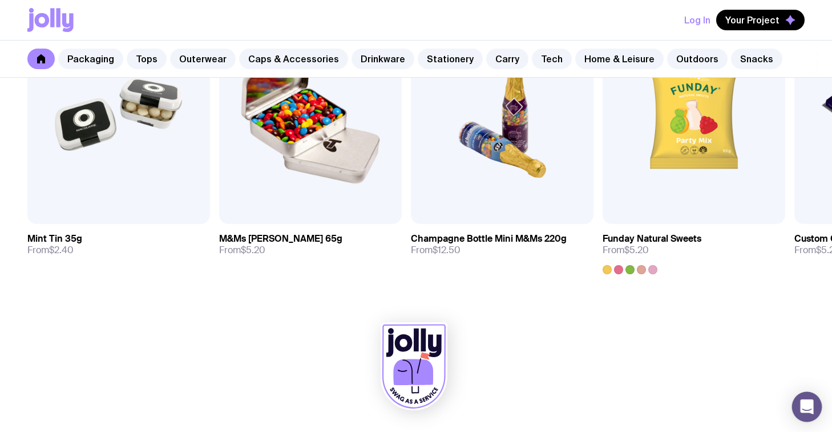 The width and height of the screenshot is (832, 432). What do you see at coordinates (619, 59) in the screenshot?
I see `a: Home & Leisure` at bounding box center [619, 59].